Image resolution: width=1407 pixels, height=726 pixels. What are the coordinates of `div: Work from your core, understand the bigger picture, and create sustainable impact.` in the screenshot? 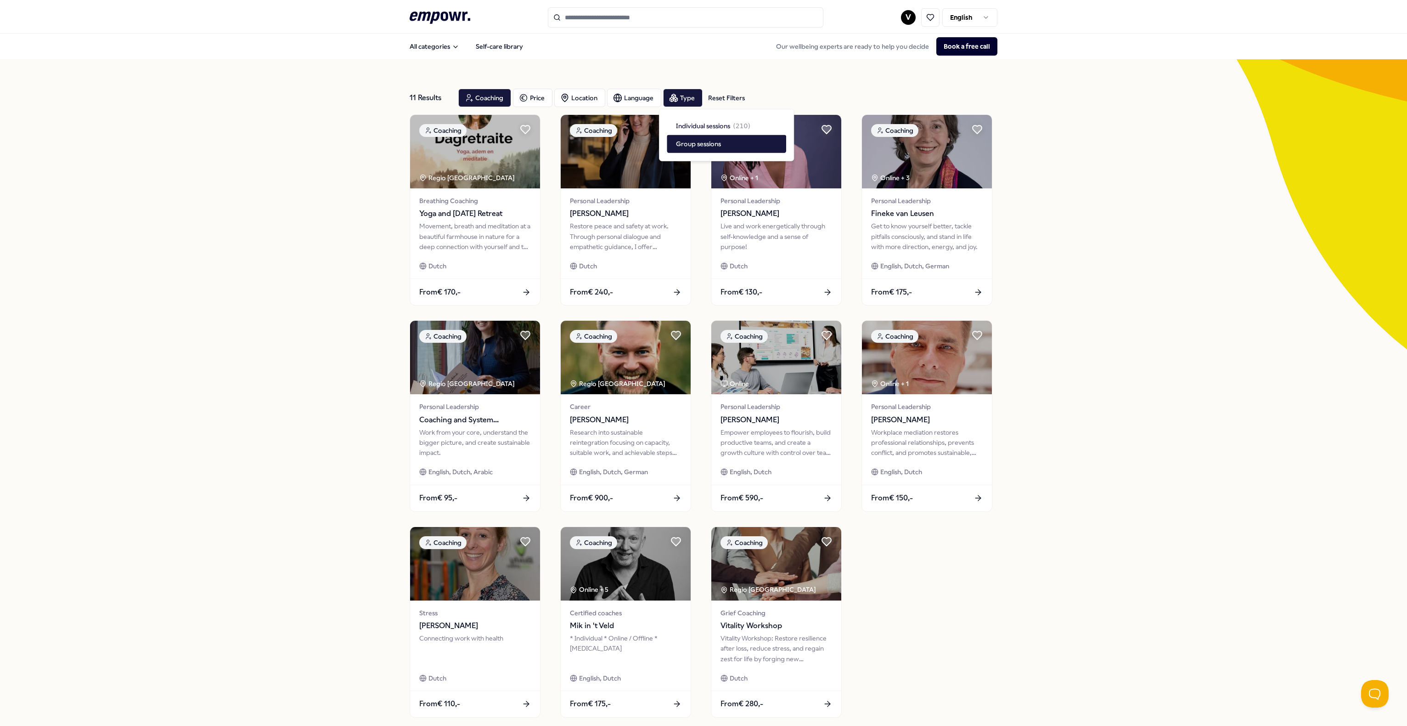 It's located at (475, 442).